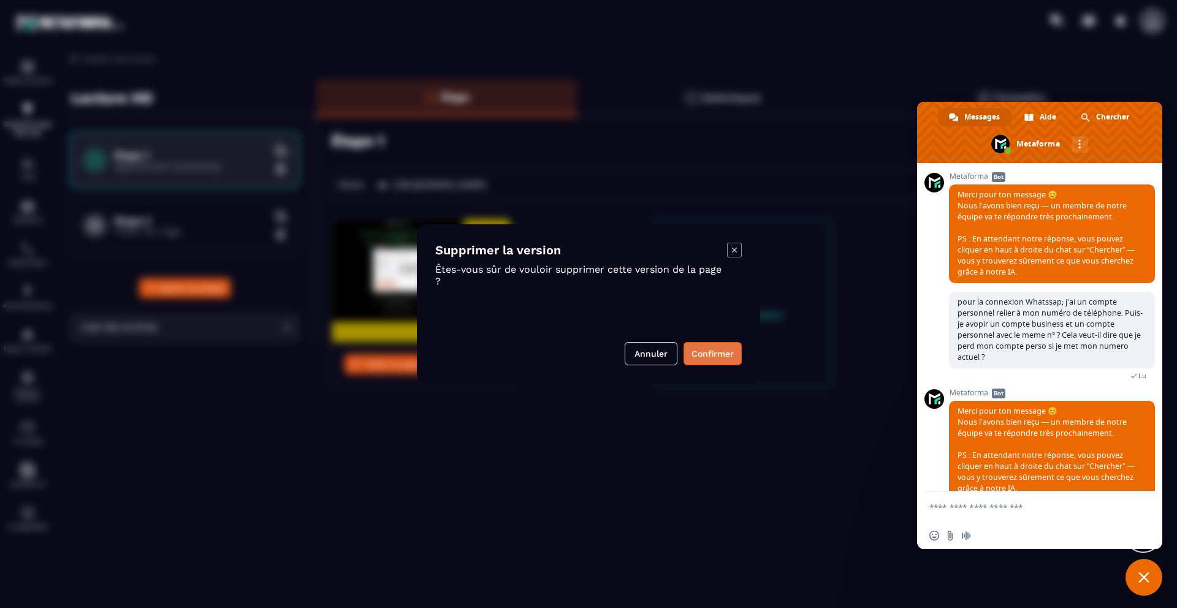 Image resolution: width=1177 pixels, height=608 pixels. Describe the element at coordinates (1105, 117) in the screenshot. I see `div: Chercher` at that location.